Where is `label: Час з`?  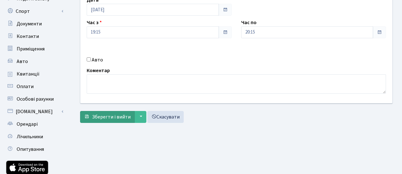 label: Час з is located at coordinates (94, 23).